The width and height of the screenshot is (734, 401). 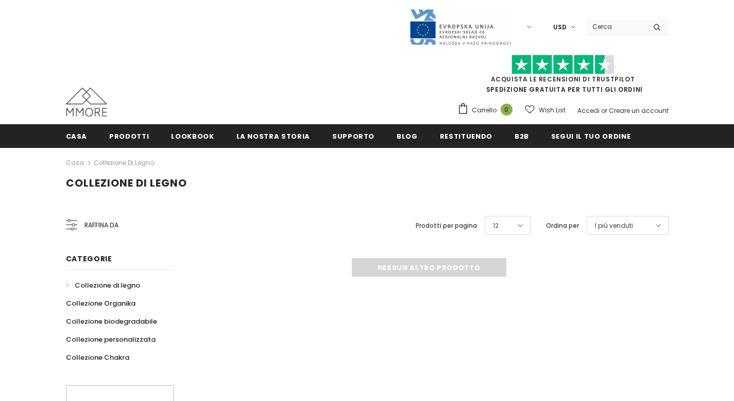 I want to click on a: Collezione Organika, so click(x=100, y=303).